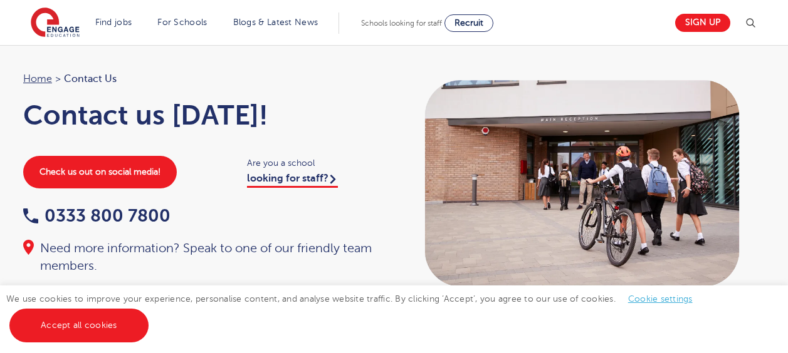 The width and height of the screenshot is (788, 353). Describe the element at coordinates (355, 312) in the screenshot. I see `span: We use cookies to improve your experience, personalise content, and analyse website traffic. By c...` at that location.